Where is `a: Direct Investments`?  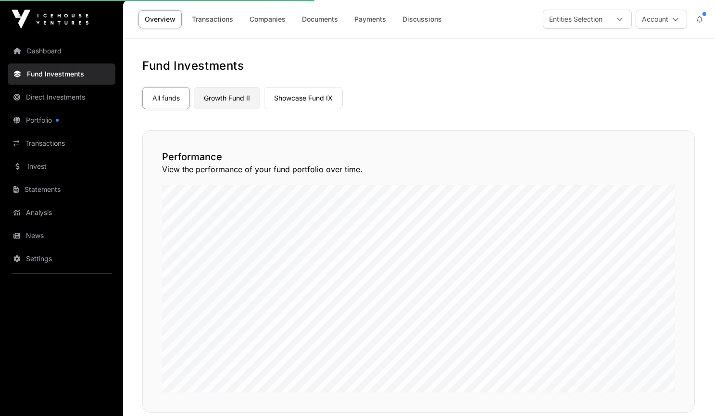
a: Direct Investments is located at coordinates (62, 97).